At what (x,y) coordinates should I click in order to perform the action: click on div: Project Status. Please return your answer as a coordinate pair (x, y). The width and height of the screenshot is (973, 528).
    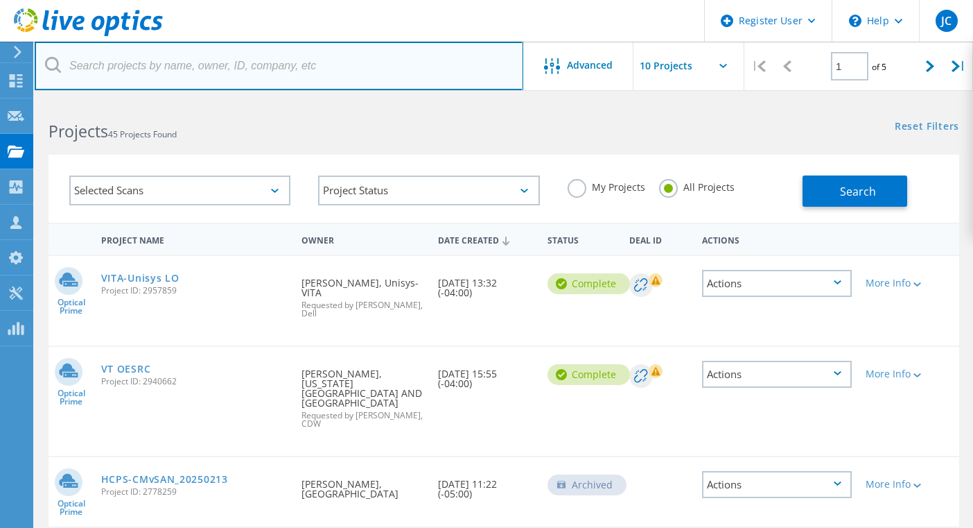
    Looking at the image, I should click on (428, 190).